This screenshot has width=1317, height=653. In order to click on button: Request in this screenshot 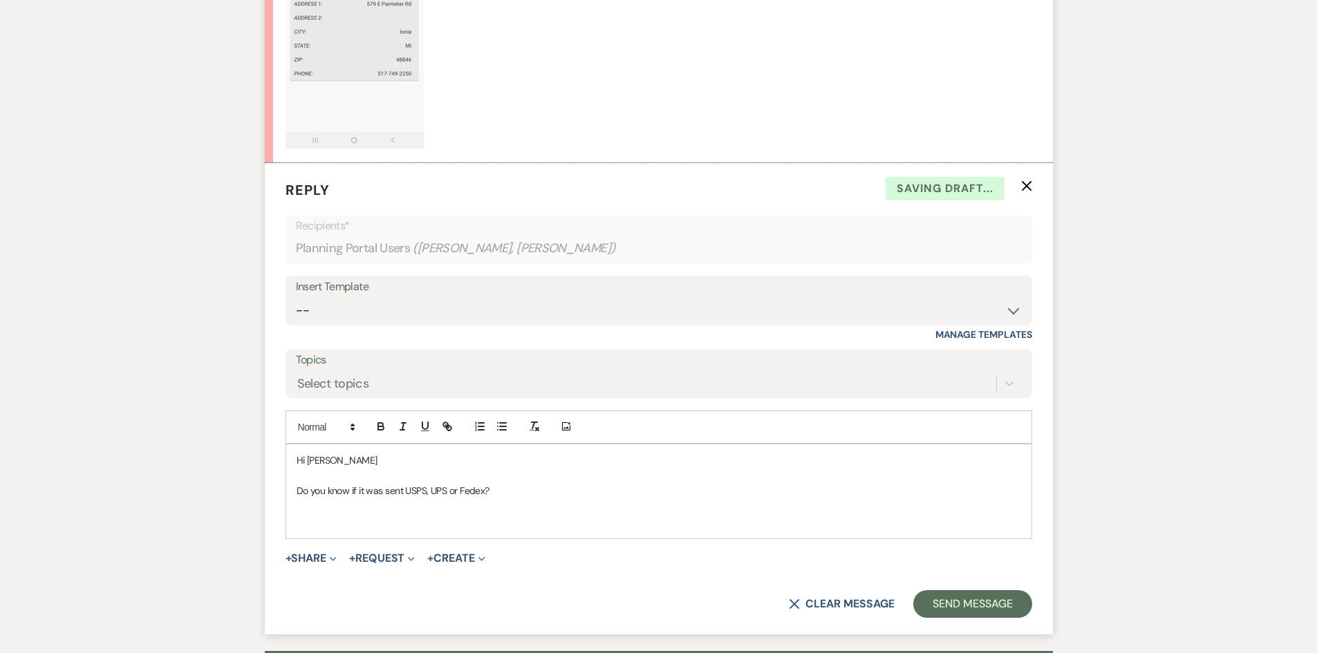, I will do `click(382, 559)`.